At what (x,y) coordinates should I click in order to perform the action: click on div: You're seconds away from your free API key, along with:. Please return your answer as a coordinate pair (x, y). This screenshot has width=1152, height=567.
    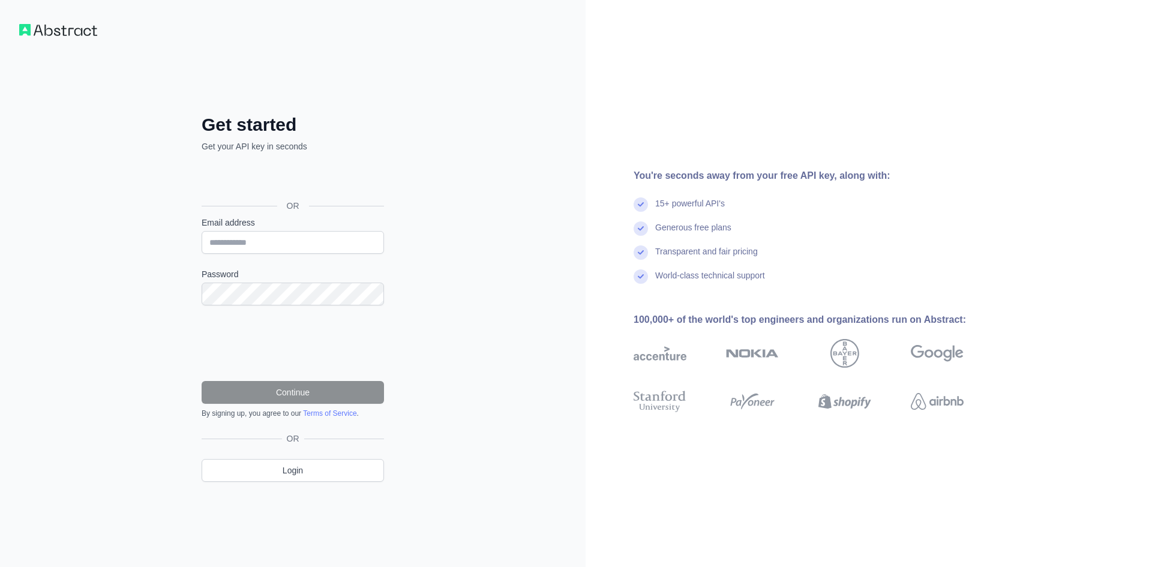
    Looking at the image, I should click on (818, 176).